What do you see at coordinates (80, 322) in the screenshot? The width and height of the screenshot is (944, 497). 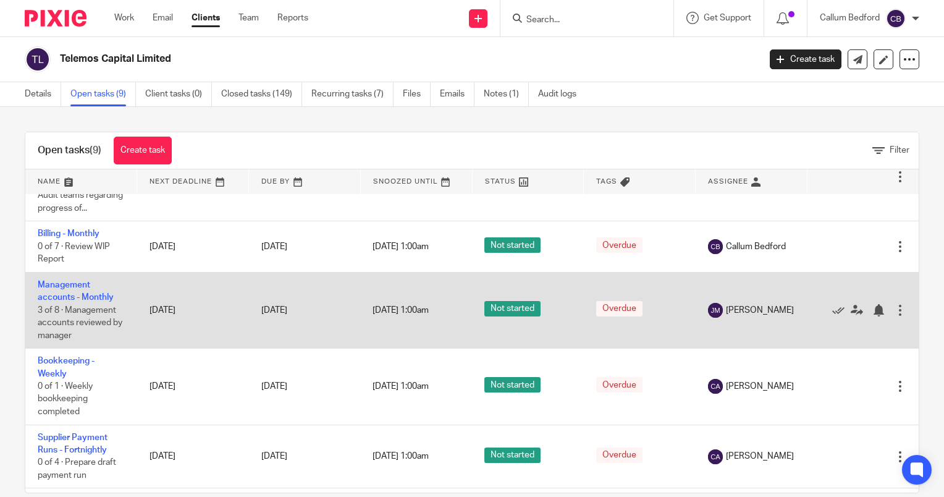 I see `span: 3 of 8 · Management accounts reviewed by manager` at bounding box center [80, 322].